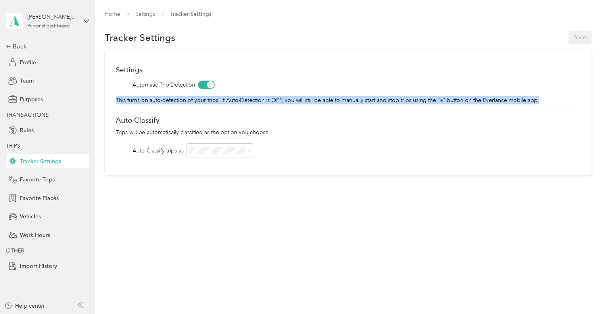  Describe the element at coordinates (158, 150) in the screenshot. I see `div: Auto Classify trips as` at that location.